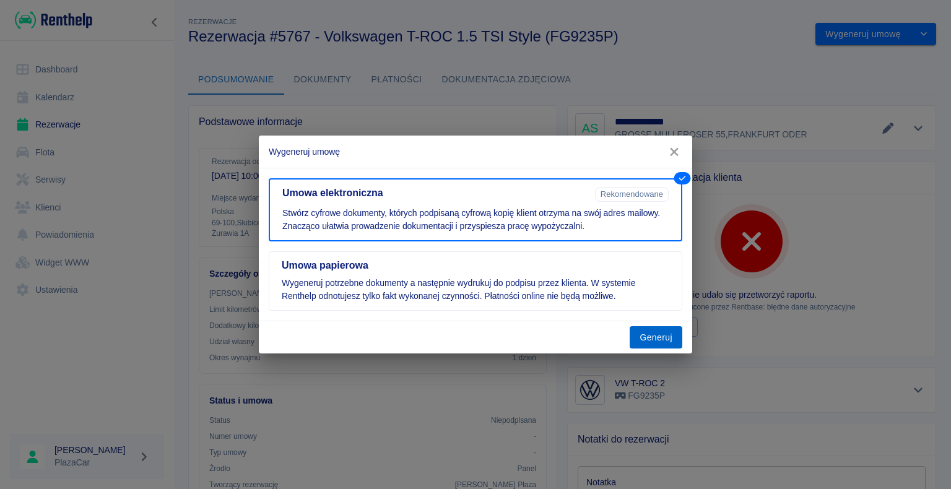 The image size is (951, 489). I want to click on p: Stwórz cyfrowe dokumenty, których podpisaną cyfrową kopię klient otrzyma na swój adres mailowy. Z..., so click(475, 220).